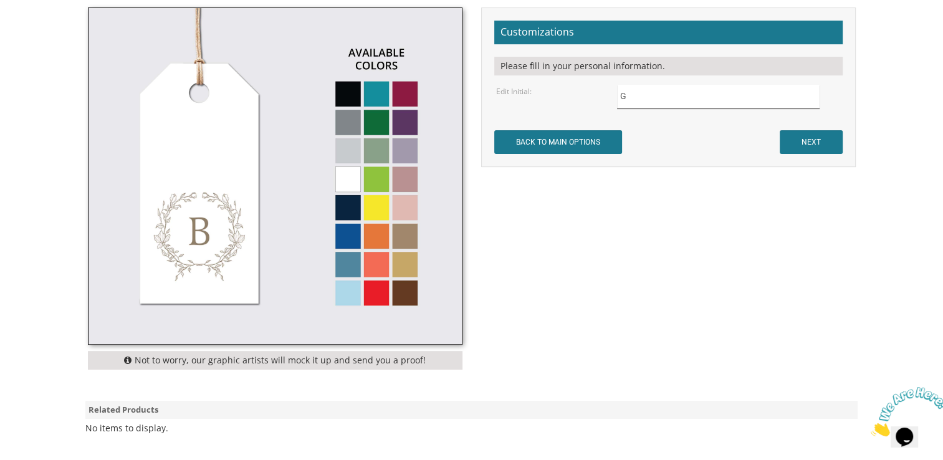  Describe the element at coordinates (558, 142) in the screenshot. I see `input: BACK TO MAIN OPTIONS` at that location.